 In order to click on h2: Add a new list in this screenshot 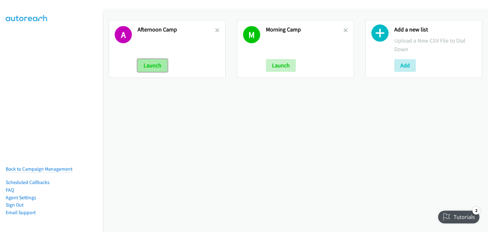, I will do `click(436, 30)`.